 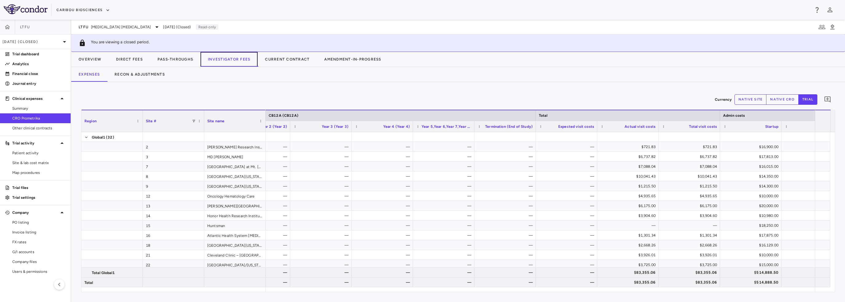 What do you see at coordinates (629, 147) in the screenshot?
I see `div: $721.83` at bounding box center [629, 147].